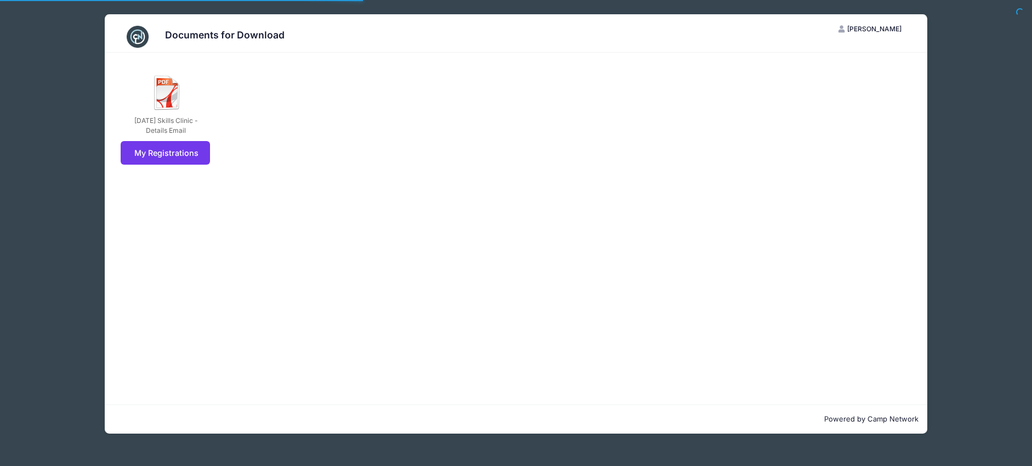  Describe the element at coordinates (165, 152) in the screenshot. I see `a: My Registrations` at that location.